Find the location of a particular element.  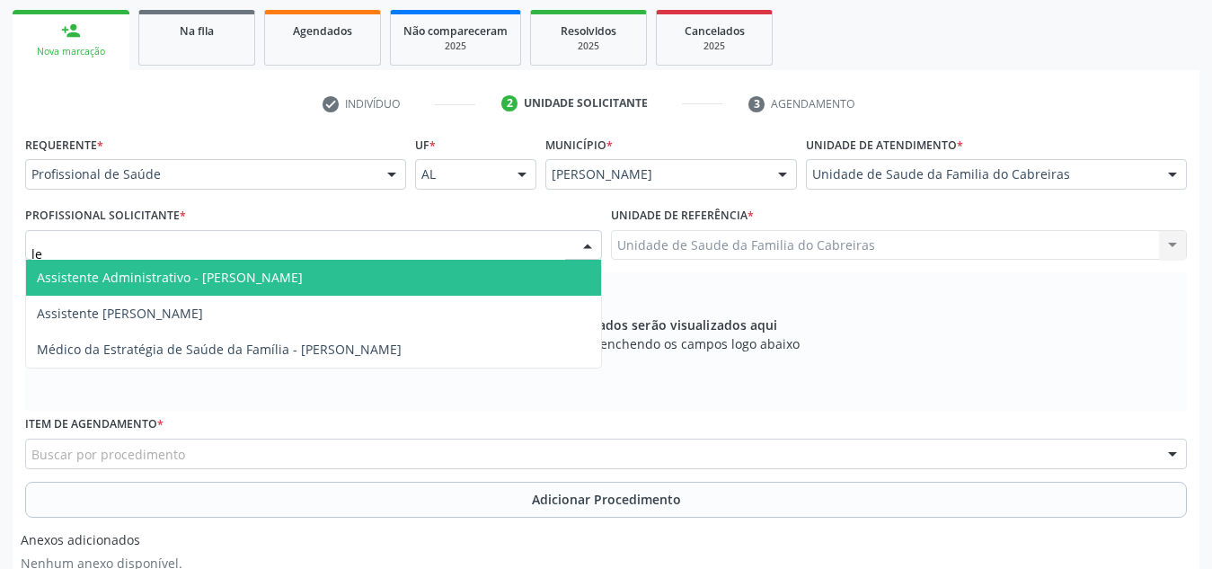

label: Requerente is located at coordinates (64, 145).